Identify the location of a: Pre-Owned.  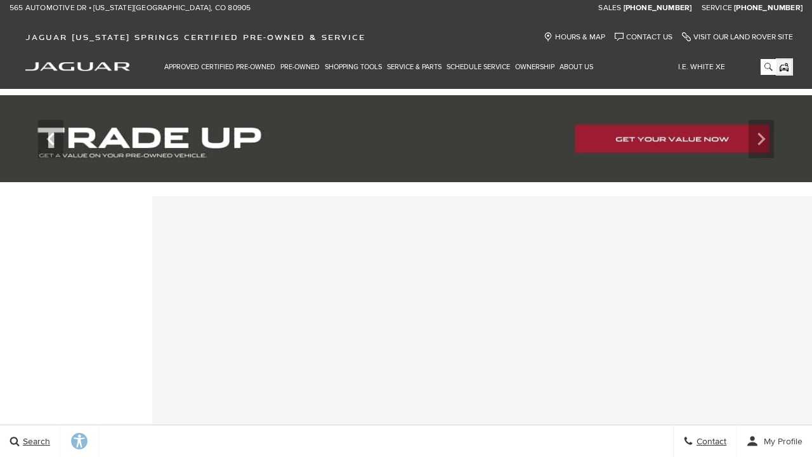
(300, 67).